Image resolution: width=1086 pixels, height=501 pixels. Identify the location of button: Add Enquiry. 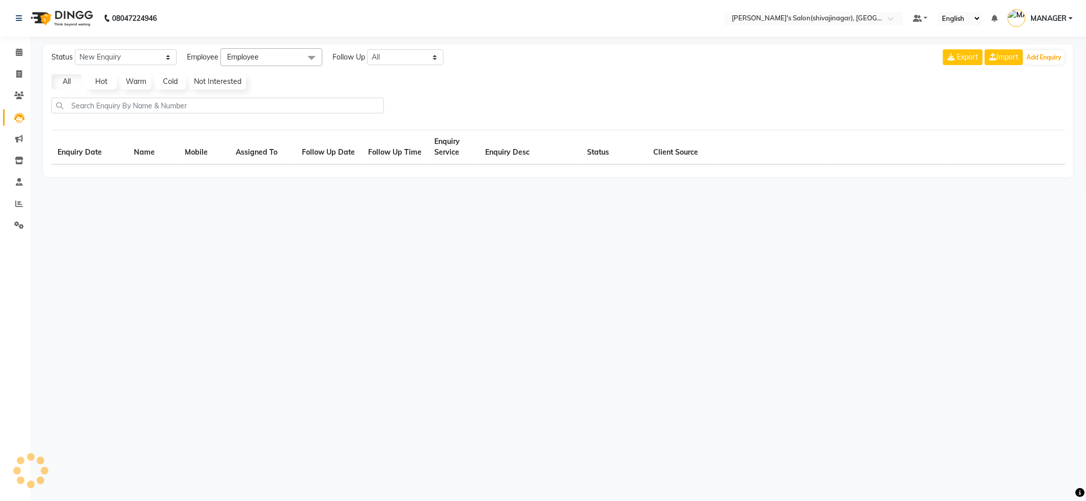
(1043, 58).